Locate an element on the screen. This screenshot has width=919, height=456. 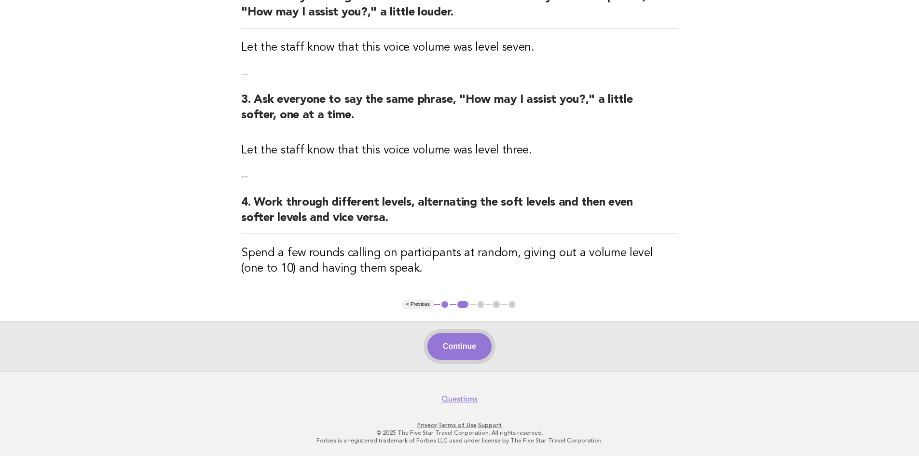
button: 1 is located at coordinates (445, 304).